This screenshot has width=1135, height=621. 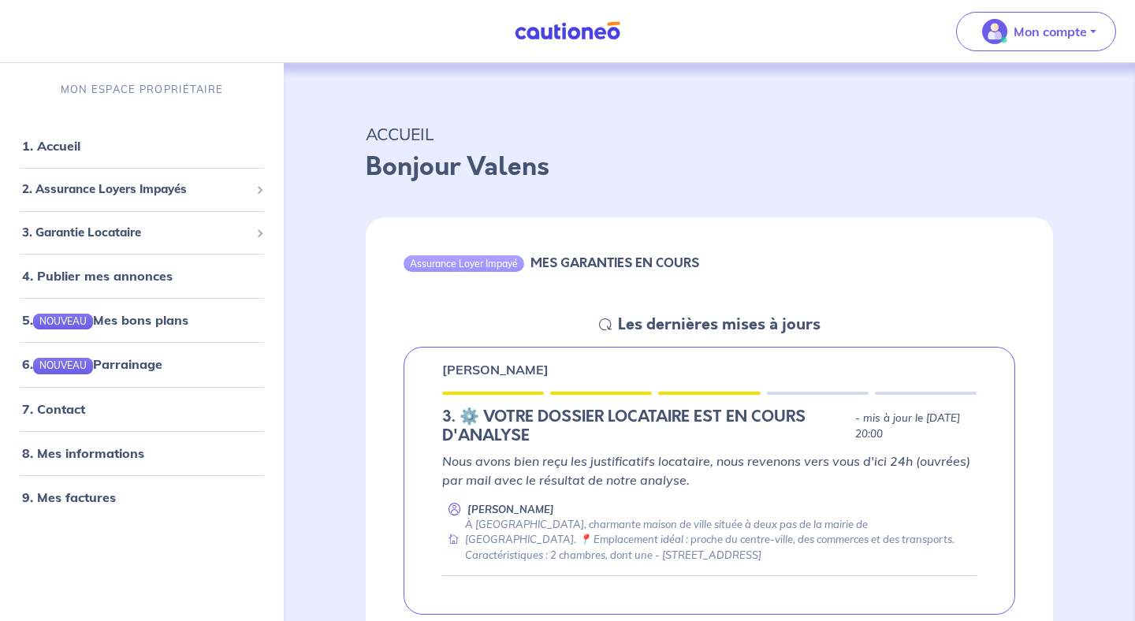 I want to click on button: illu_account_valid_menu.svgMon compte, so click(x=1035, y=32).